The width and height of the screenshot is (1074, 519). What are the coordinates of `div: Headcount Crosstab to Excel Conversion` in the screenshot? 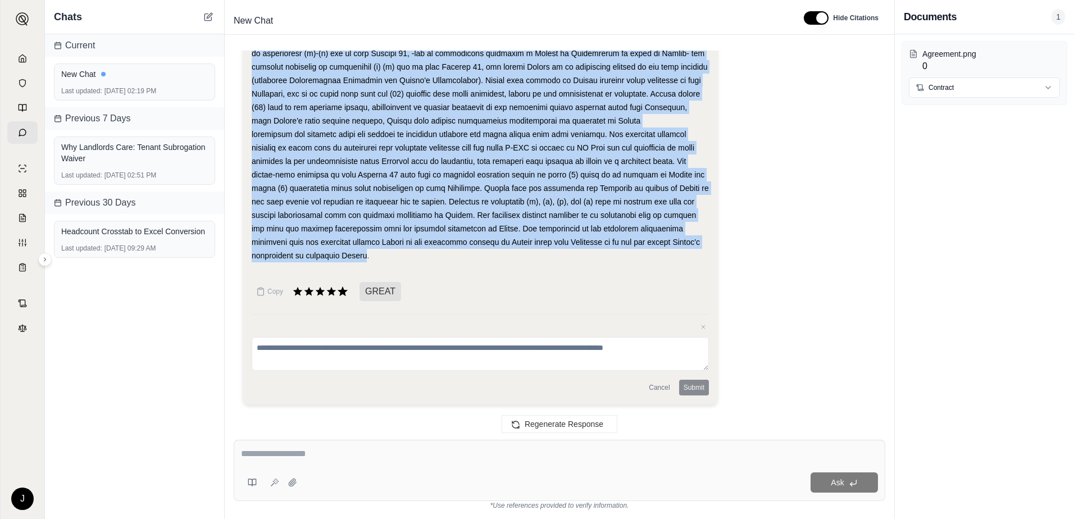 It's located at (134, 232).